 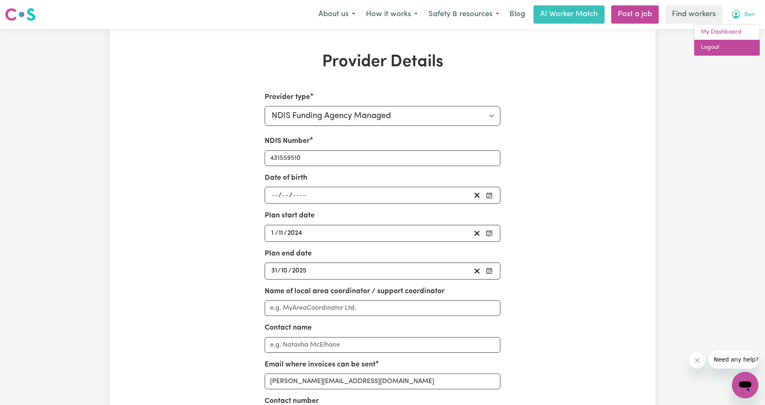 I want to click on label: Provider type, so click(x=288, y=97).